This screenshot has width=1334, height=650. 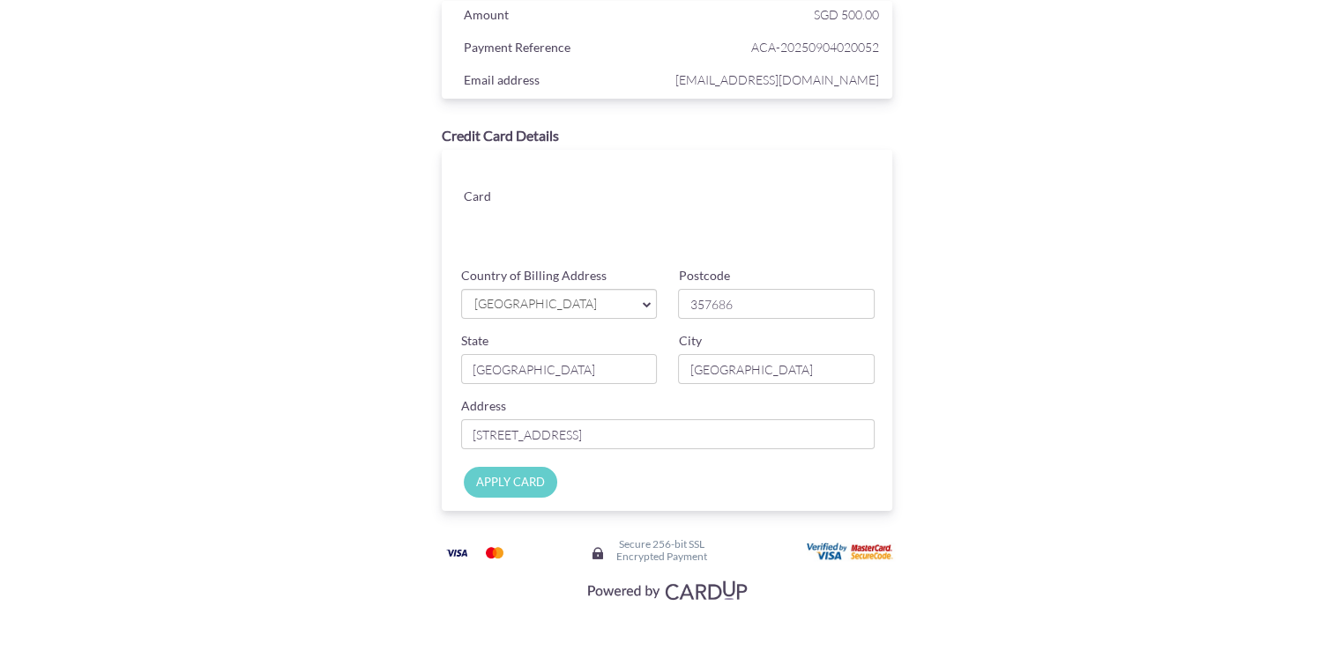 What do you see at coordinates (561, 49) in the screenshot?
I see `div: Payment Reference` at bounding box center [561, 49].